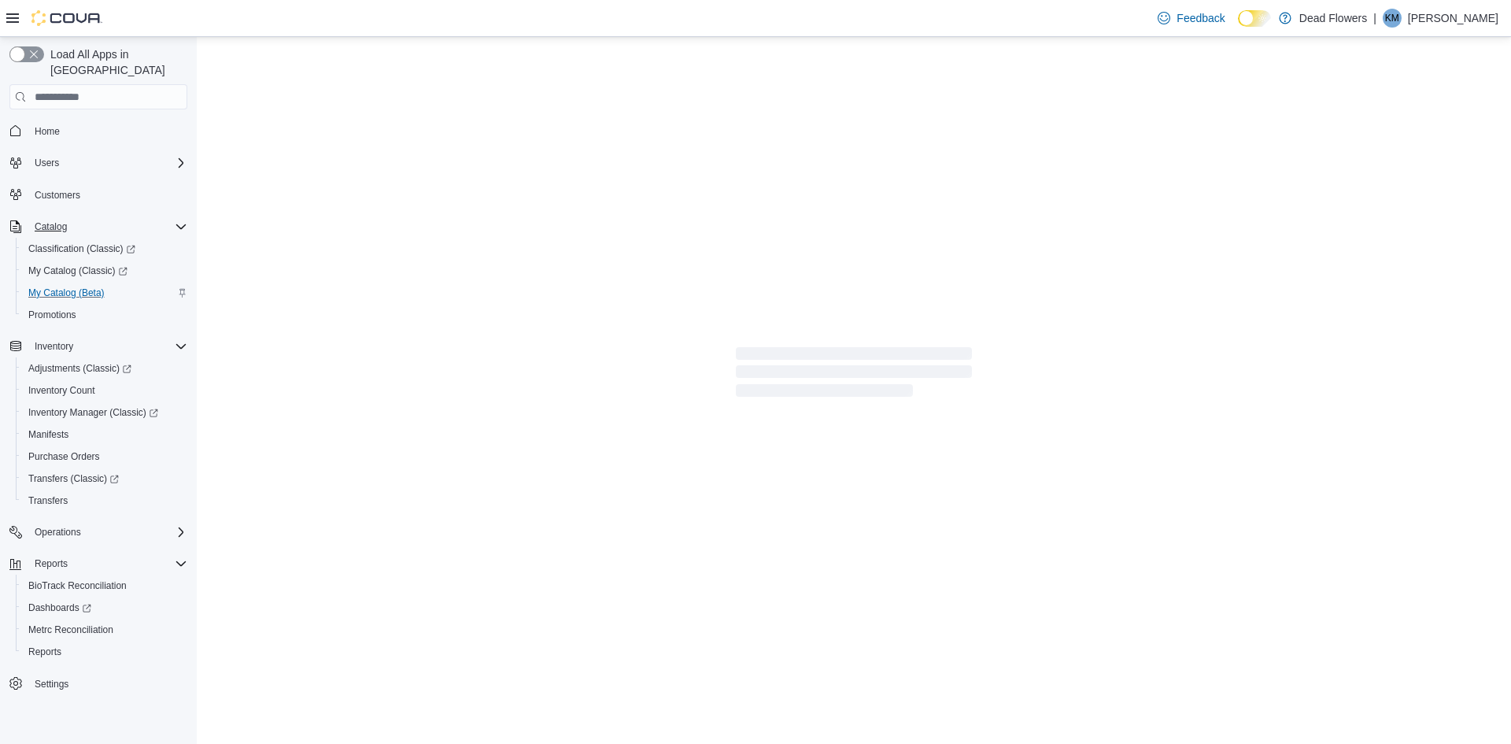 The height and width of the screenshot is (744, 1511). What do you see at coordinates (71, 629) in the screenshot?
I see `a: Metrc Reconciliation` at bounding box center [71, 629].